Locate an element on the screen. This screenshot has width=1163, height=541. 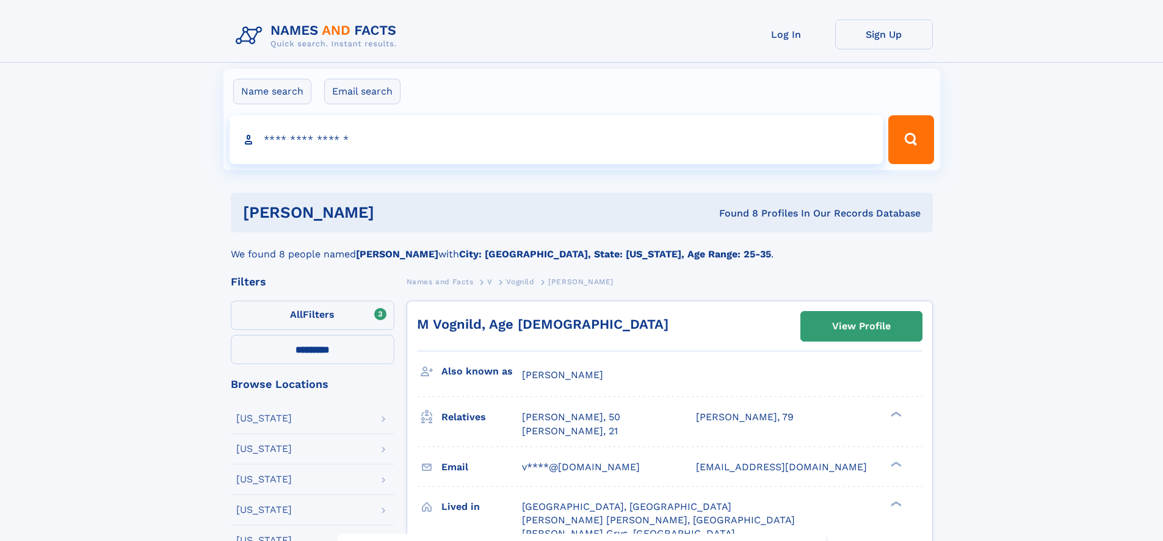
h3: Email is located at coordinates (482, 468).